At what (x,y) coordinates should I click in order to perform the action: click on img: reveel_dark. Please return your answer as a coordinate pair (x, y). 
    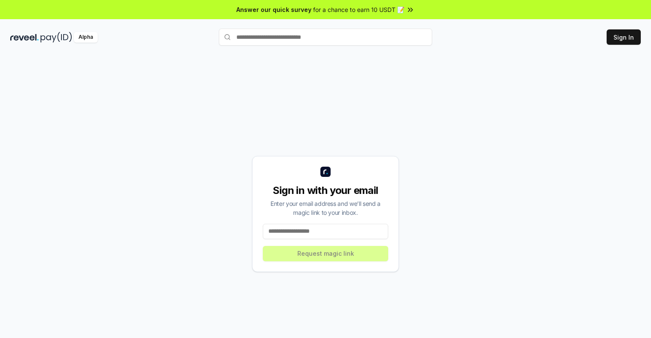
    Looking at the image, I should click on (24, 37).